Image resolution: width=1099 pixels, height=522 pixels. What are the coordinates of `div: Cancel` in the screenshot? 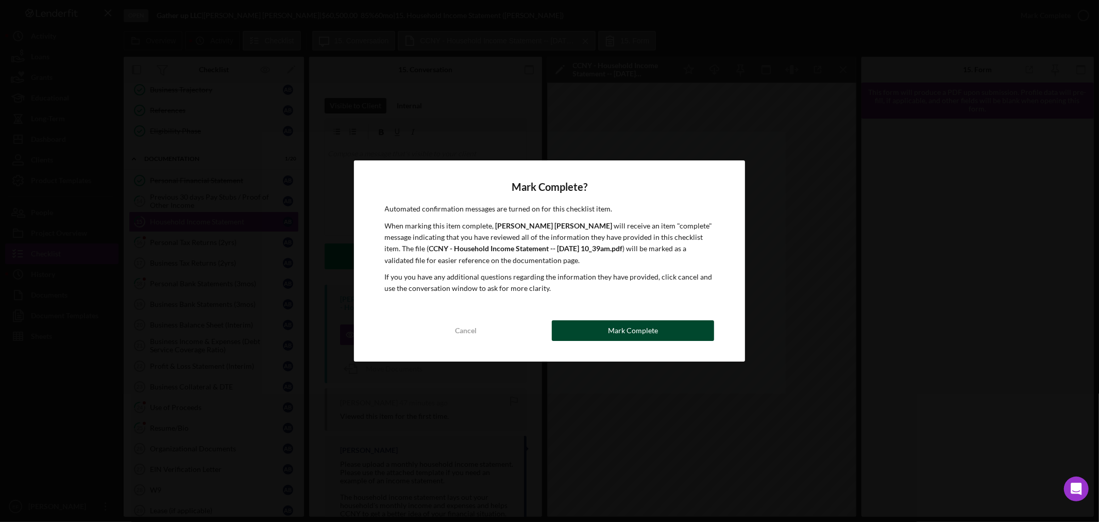 It's located at (466, 330).